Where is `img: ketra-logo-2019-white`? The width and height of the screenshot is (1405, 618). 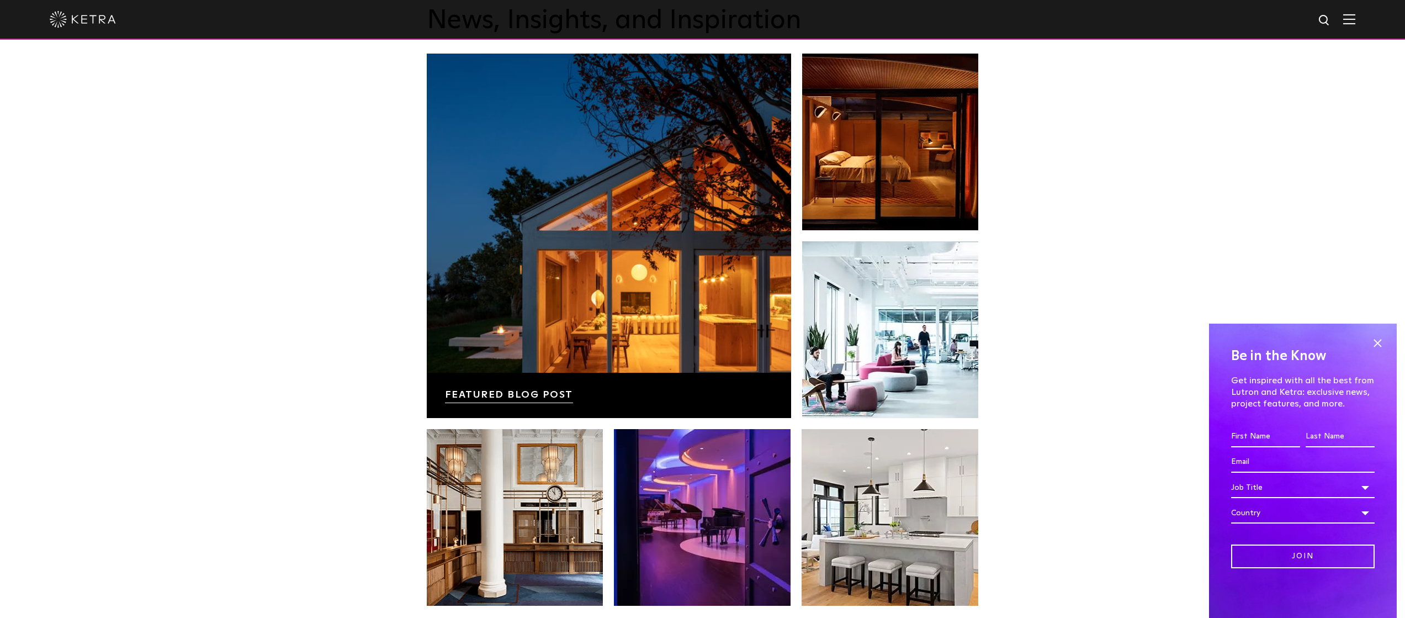
img: ketra-logo-2019-white is located at coordinates (83, 19).